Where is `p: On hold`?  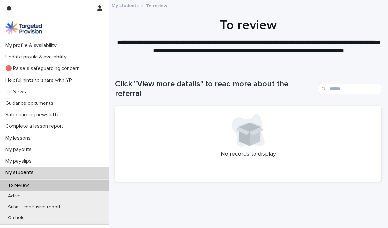
p: On hold is located at coordinates (16, 218).